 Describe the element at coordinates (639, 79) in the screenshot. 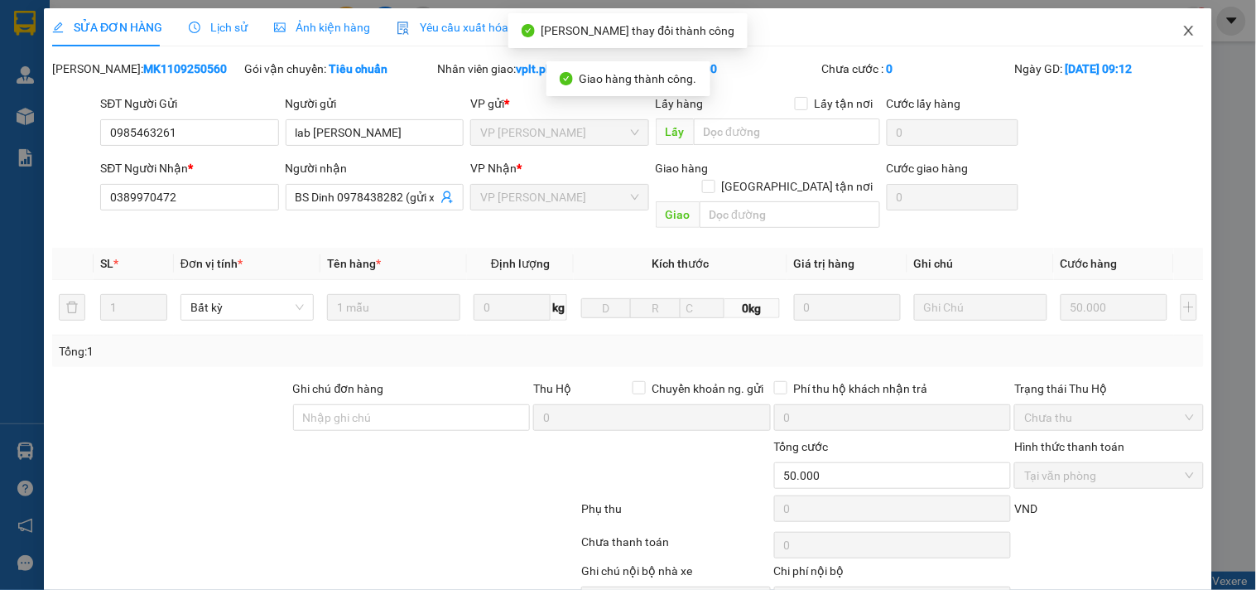

I see `span: Giao hàng thành công.` at that location.